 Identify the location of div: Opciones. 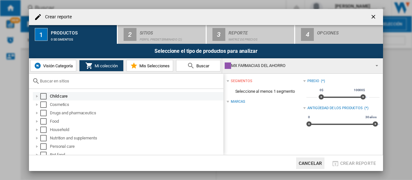
(349, 31).